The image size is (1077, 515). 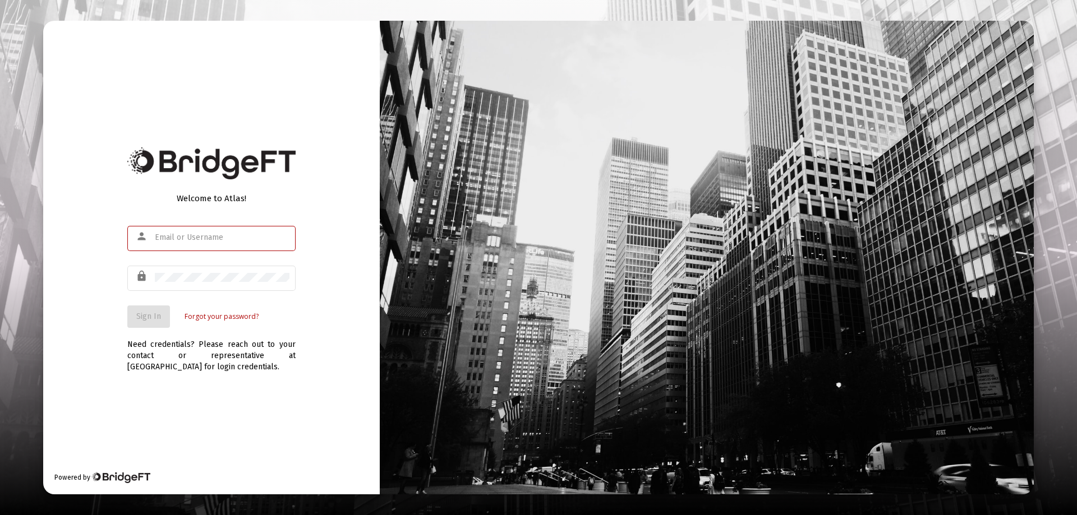 I want to click on button: Sign In, so click(x=149, y=317).